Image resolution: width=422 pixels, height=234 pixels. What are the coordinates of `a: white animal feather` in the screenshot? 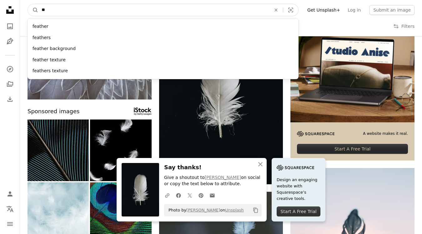 It's located at (221, 91).